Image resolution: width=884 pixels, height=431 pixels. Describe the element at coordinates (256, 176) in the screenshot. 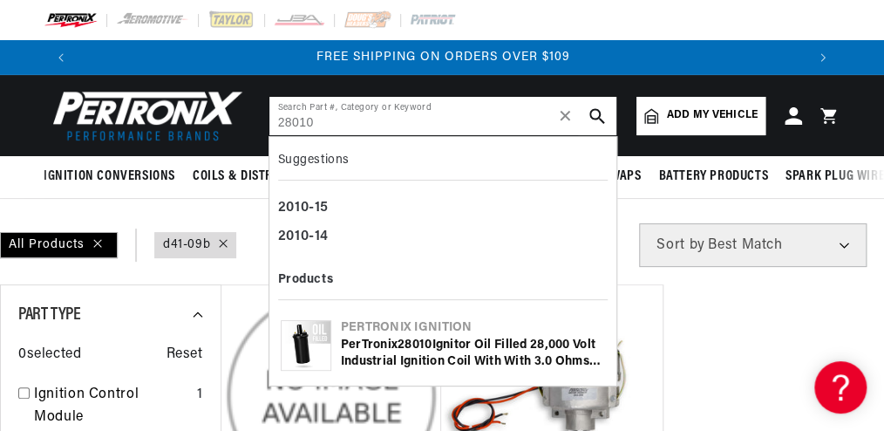

I see `summary: Coils & Distributors` at that location.